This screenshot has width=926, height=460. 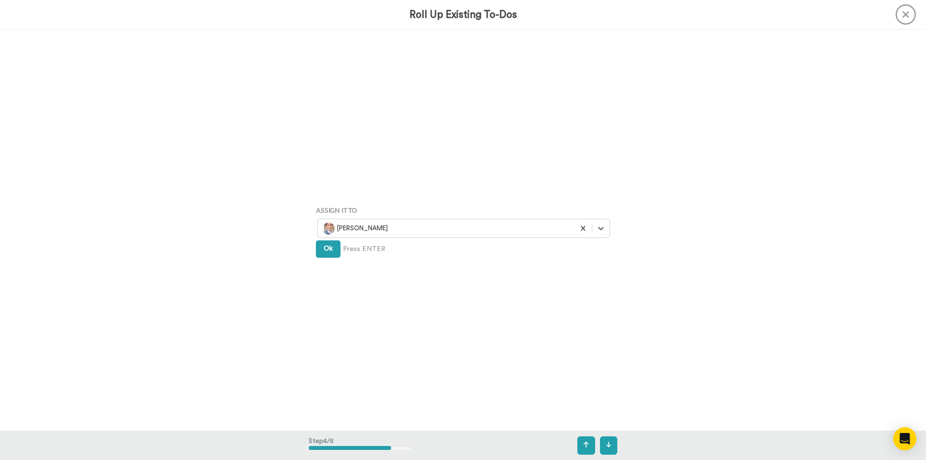 What do you see at coordinates (463, 210) in the screenshot?
I see `h4: Assign It To` at bounding box center [463, 210].